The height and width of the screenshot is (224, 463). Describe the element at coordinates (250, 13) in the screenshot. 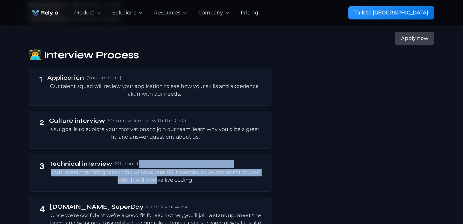

I see `a: Pricing` at that location.